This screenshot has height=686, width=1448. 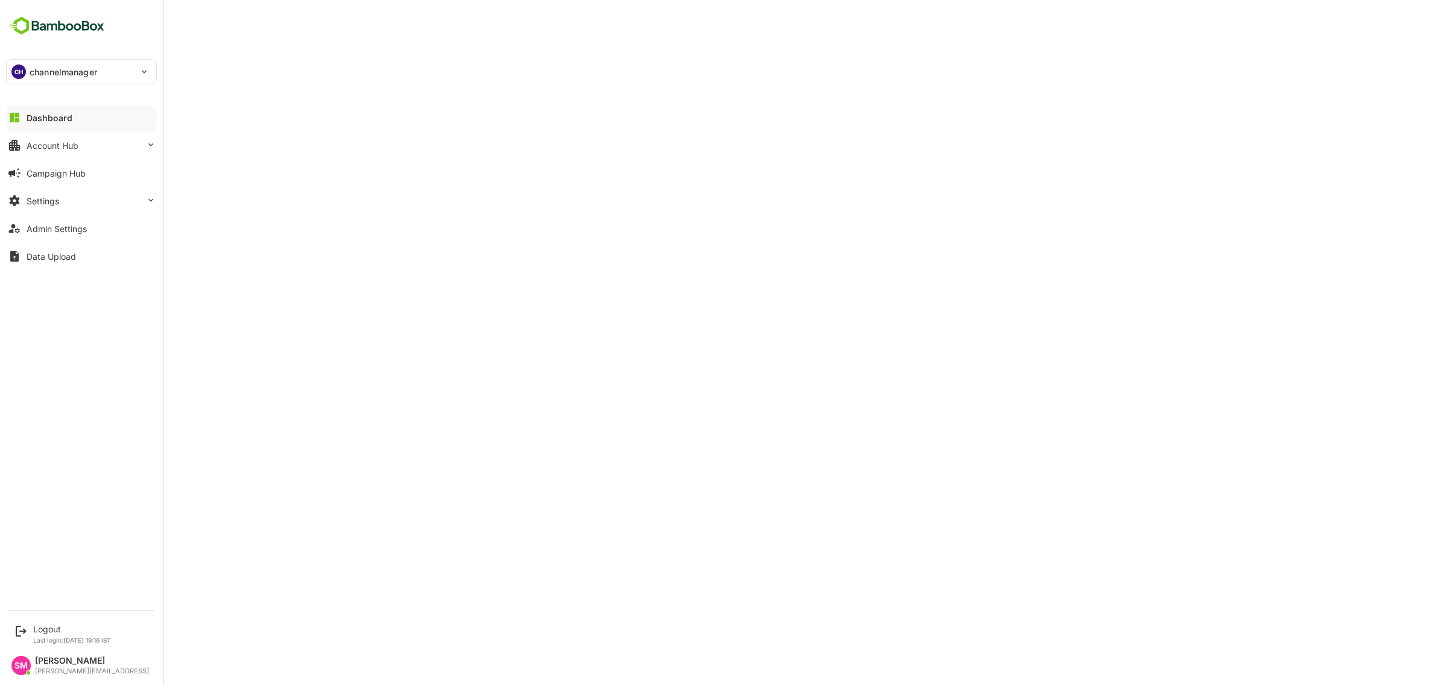 What do you see at coordinates (52, 145) in the screenshot?
I see `div: Account Hub` at bounding box center [52, 145].